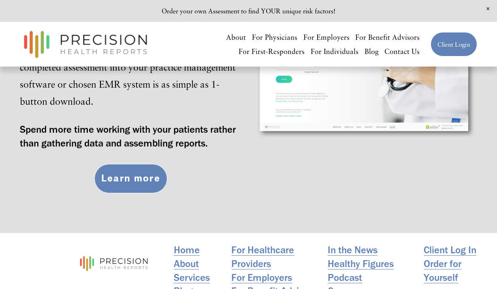 This screenshot has width=497, height=289. I want to click on a: Contact Us, so click(402, 51).